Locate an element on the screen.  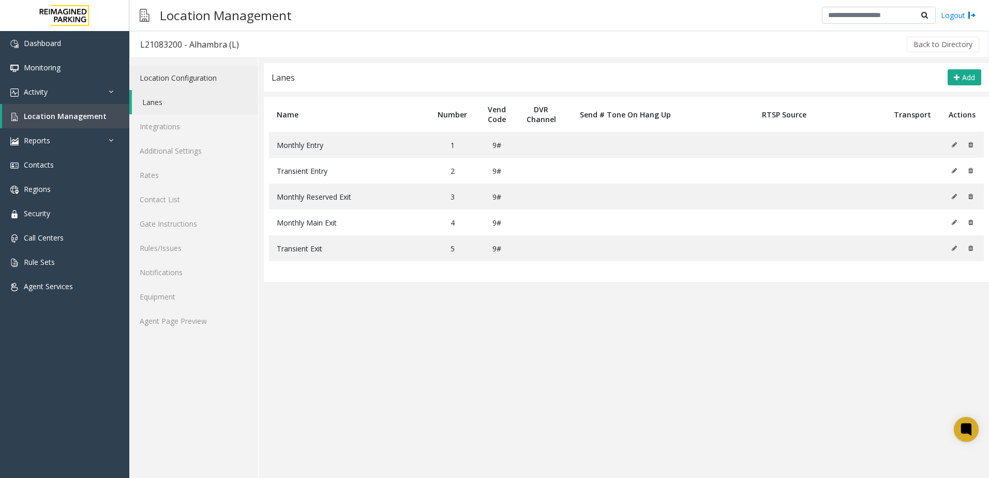
span: Agent Services is located at coordinates (48, 286).